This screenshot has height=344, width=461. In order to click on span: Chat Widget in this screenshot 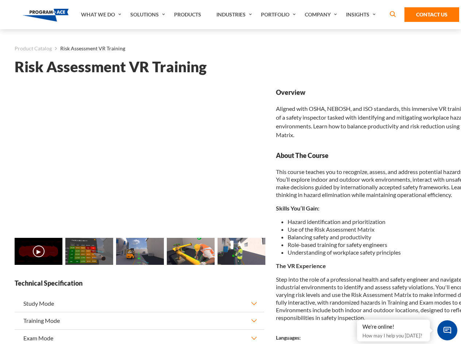, I will do `click(447, 330)`.